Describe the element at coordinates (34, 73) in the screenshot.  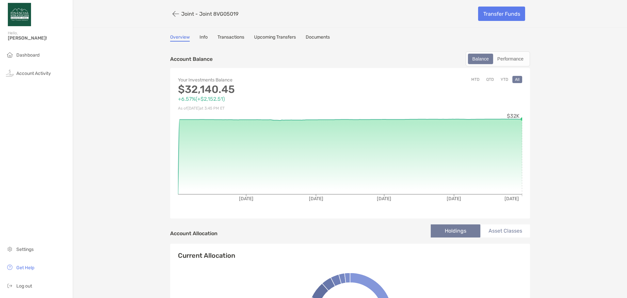
I see `span: Account Activity` at that location.